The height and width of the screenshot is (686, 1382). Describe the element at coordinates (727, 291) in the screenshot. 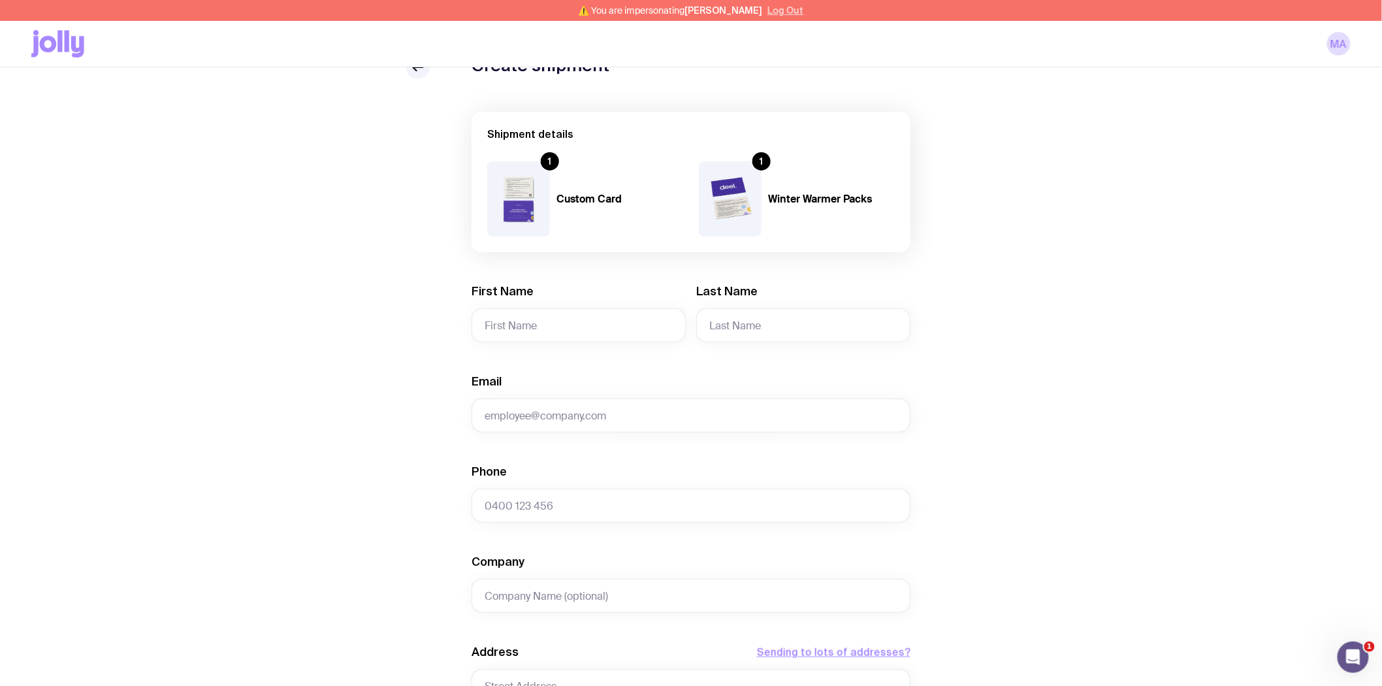

I see `label: Last Name` at that location.